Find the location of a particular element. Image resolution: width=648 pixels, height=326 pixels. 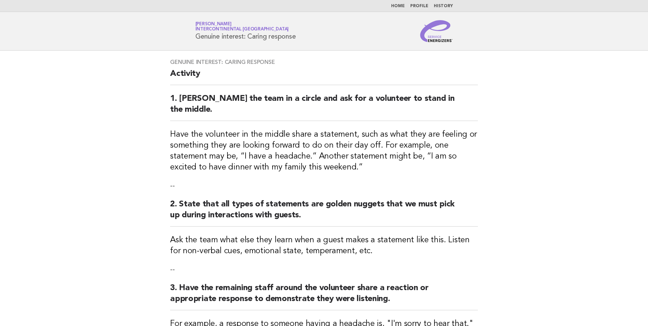

h3: Have the volunteer in the middle share a statement, such as what they are feeling or something th... is located at coordinates (324, 151).